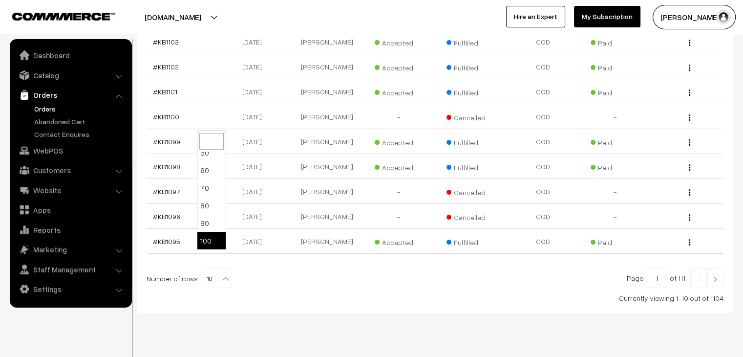  Describe the element at coordinates (699, 279) in the screenshot. I see `img: Left` at that location.